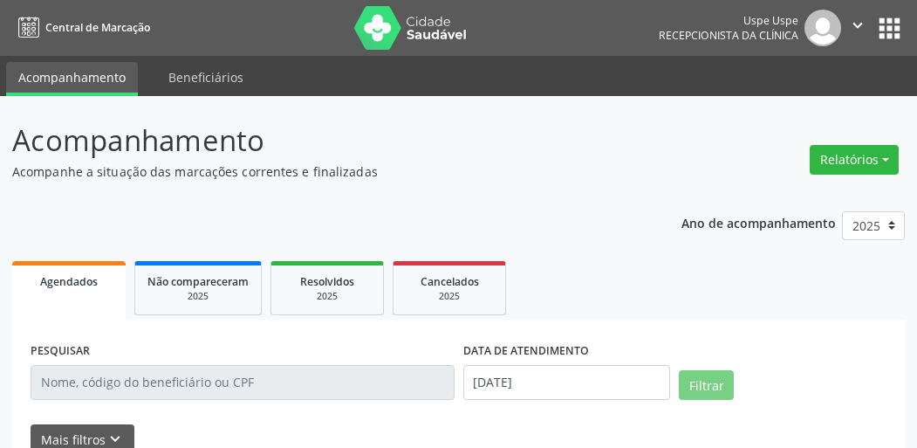  I want to click on span: Cancelados, so click(449, 281).